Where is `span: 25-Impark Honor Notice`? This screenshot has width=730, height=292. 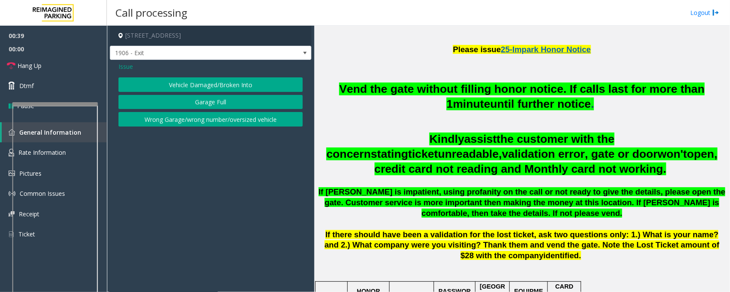
span: 25-Impark Honor Notice is located at coordinates (546, 49).